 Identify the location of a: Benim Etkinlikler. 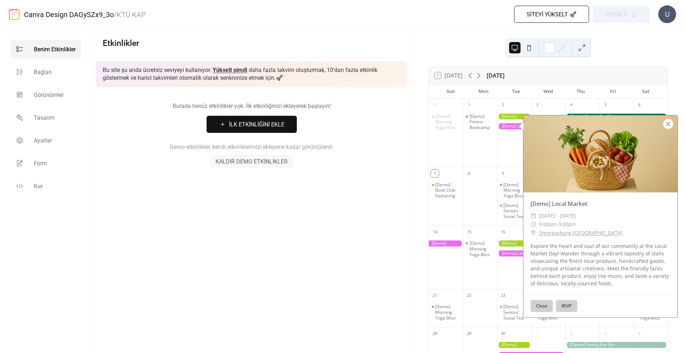
(46, 49).